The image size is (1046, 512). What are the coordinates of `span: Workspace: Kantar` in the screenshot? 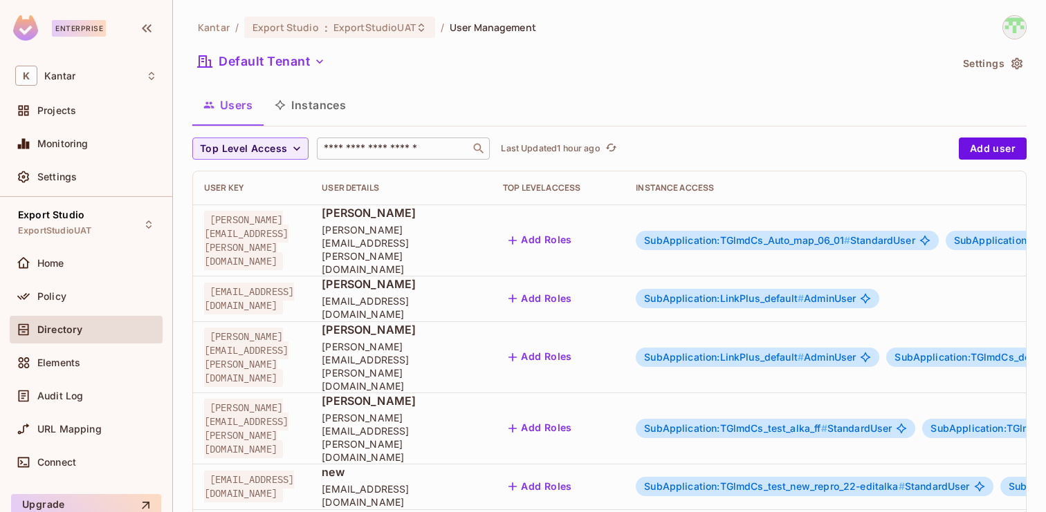 It's located at (59, 76).